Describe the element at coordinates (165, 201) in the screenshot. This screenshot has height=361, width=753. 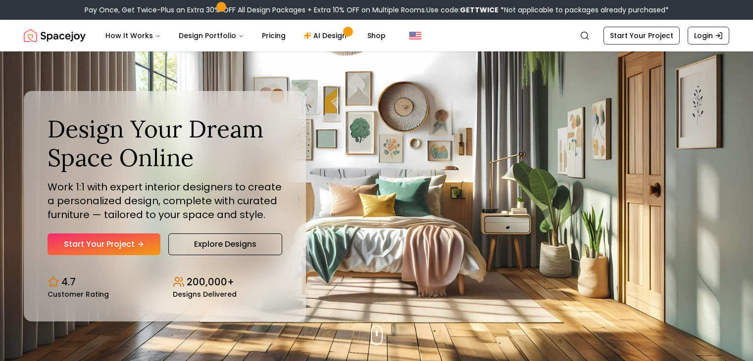
I see `p: Work 1:1 with expert interior designers to create a personalized design, complete with curated fu...` at that location.